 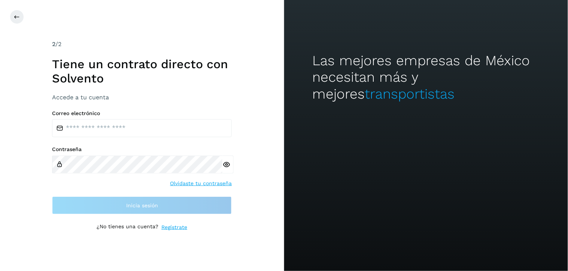 What do you see at coordinates (142, 44) in the screenshot?
I see `div: /2` at bounding box center [142, 44].